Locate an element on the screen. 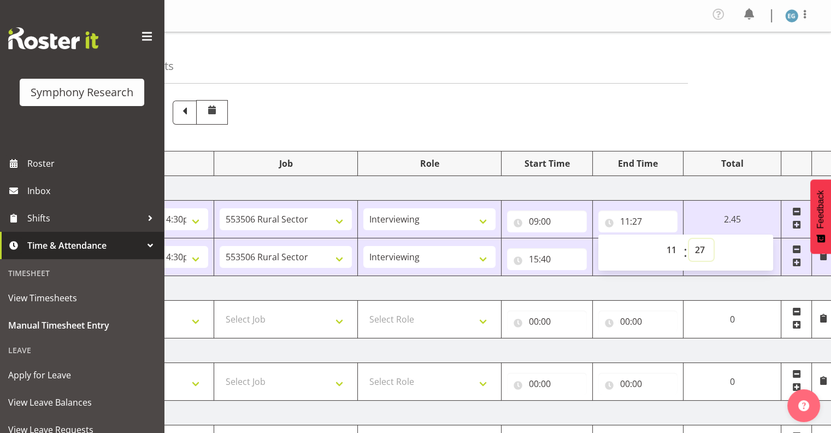 This screenshot has width=831, height=433. span: Manual Timesheet Entry is located at coordinates (82, 325).